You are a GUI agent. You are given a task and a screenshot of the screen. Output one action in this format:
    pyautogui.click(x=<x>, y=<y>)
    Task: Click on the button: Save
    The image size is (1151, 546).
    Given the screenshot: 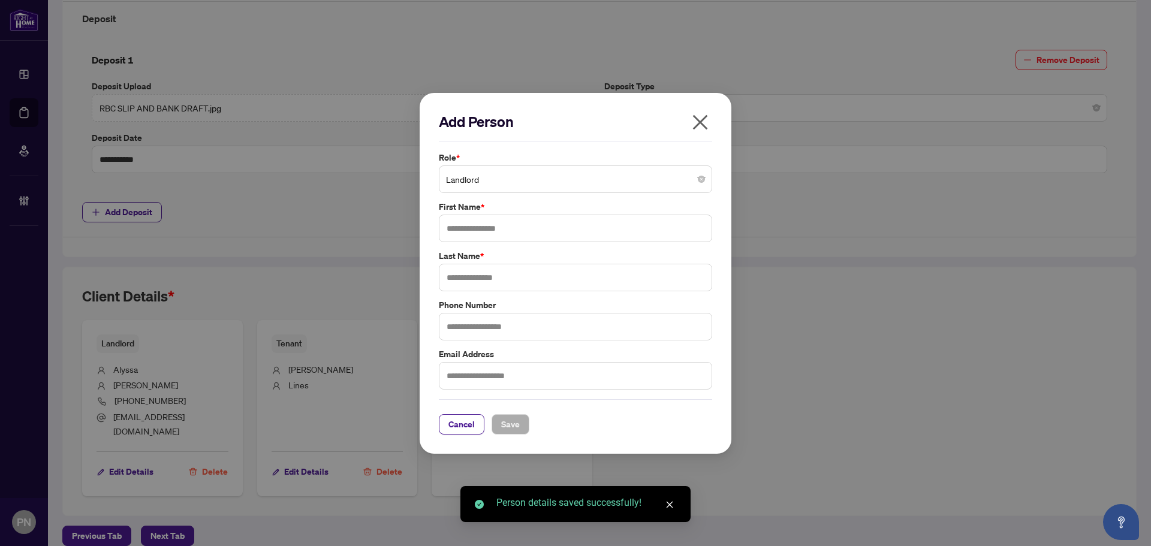 What is the action you would take?
    pyautogui.click(x=510, y=424)
    